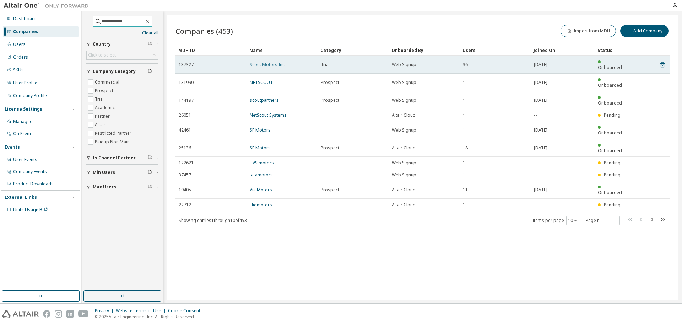 The height and width of the screenshot is (324, 682). Describe the element at coordinates (282, 50) in the screenshot. I see `div: Name` at that location.